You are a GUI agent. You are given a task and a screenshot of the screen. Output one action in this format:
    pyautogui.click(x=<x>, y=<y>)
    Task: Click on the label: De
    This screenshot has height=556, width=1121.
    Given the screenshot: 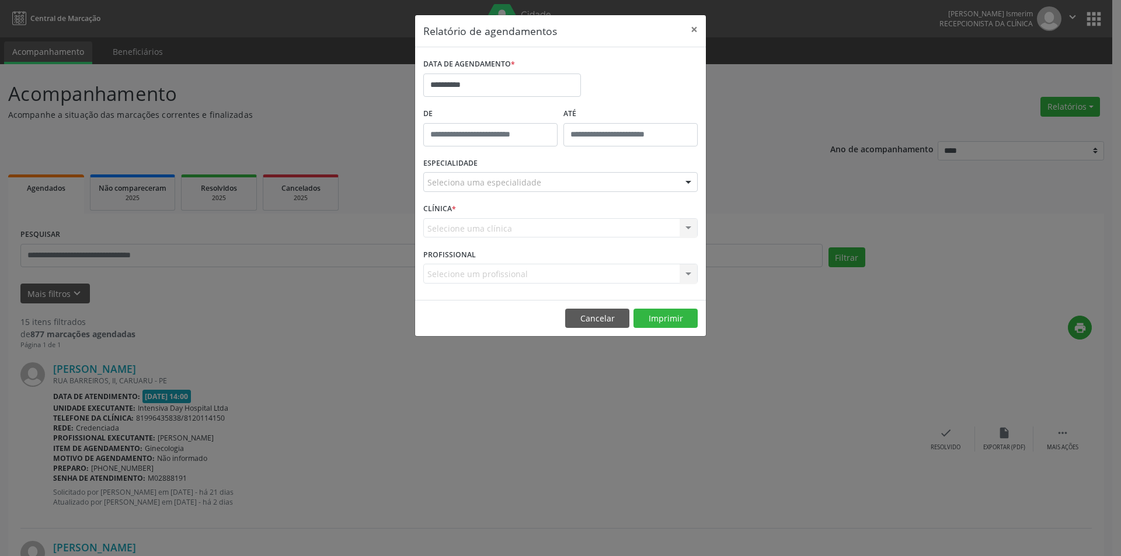 What is the action you would take?
    pyautogui.click(x=490, y=114)
    